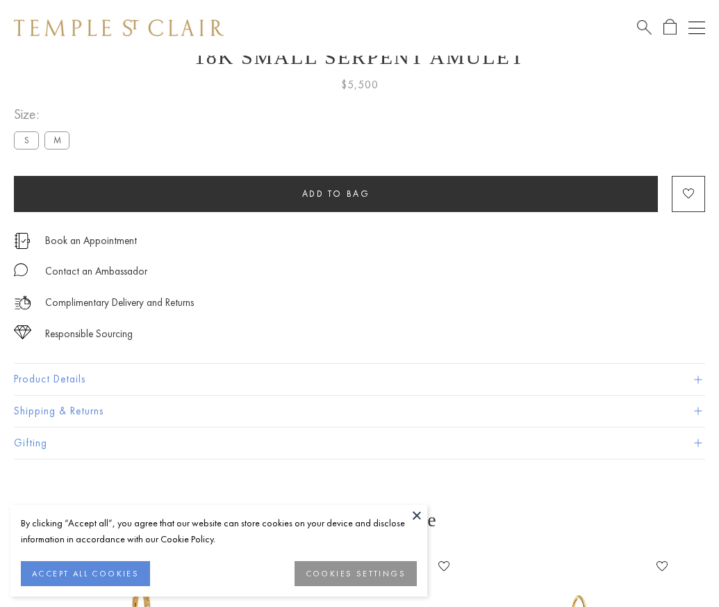 The height and width of the screenshot is (607, 719). What do you see at coordinates (697, 28) in the screenshot?
I see `button: Open navigation` at bounding box center [697, 28].